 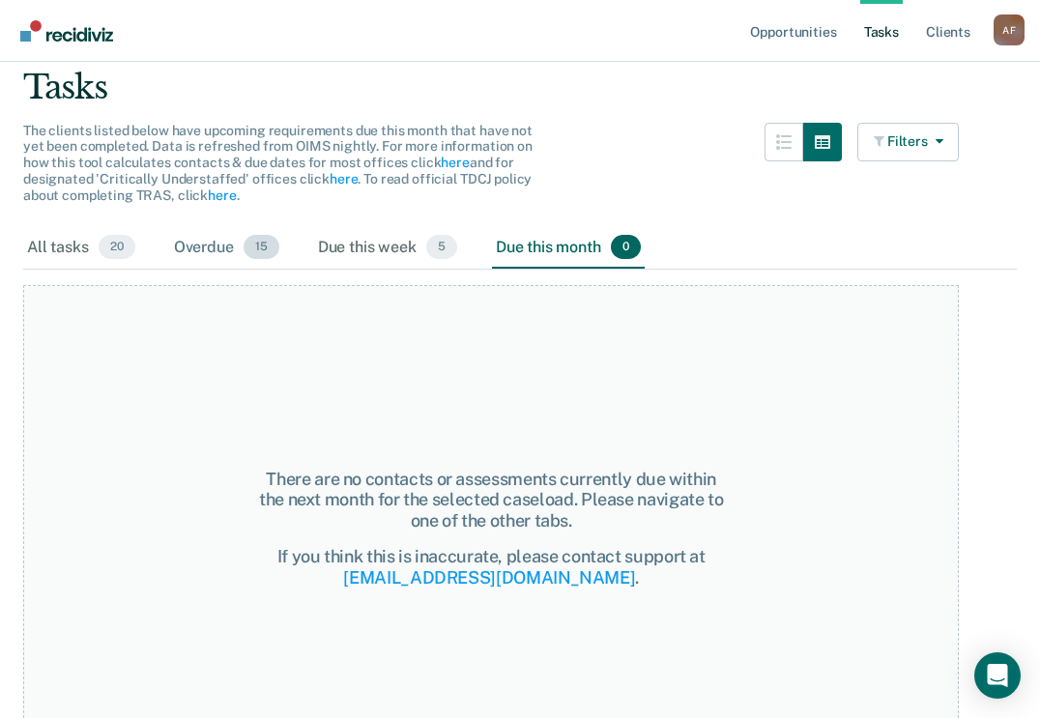 I want to click on span: 0, so click(x=625, y=247).